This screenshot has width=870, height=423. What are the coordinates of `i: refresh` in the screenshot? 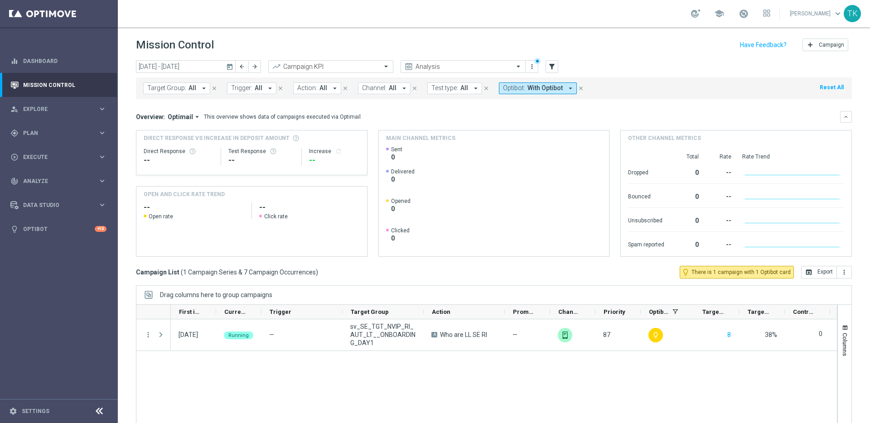 It's located at (339, 151).